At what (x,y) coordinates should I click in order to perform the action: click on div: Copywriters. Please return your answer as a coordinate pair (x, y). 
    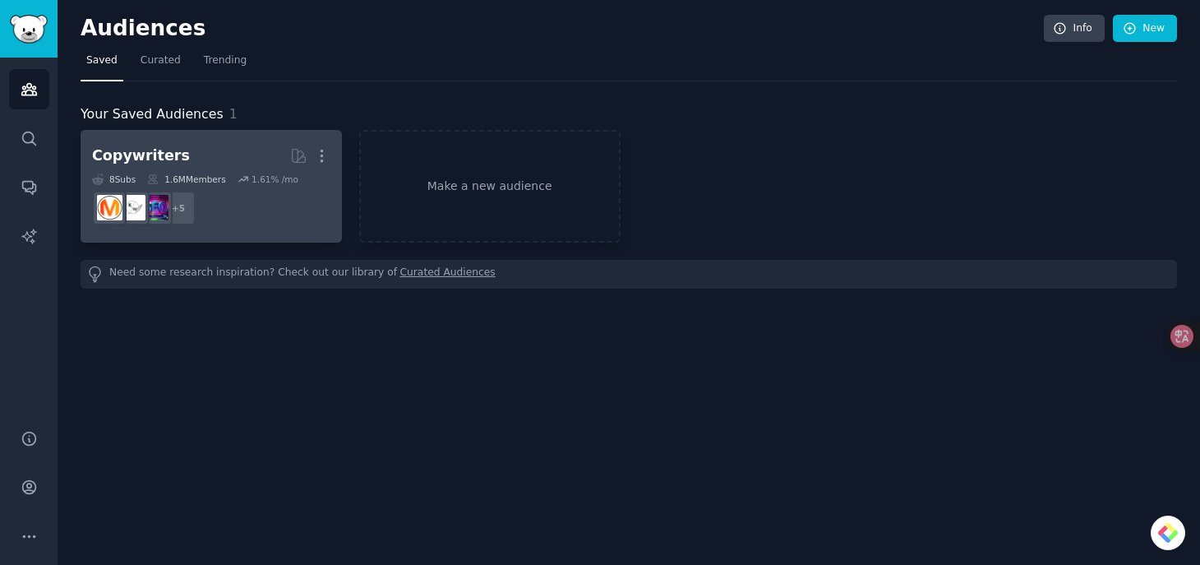
    Looking at the image, I should click on (141, 155).